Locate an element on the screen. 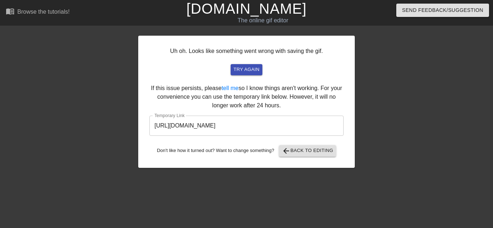 The width and height of the screenshot is (493, 228). span: Send Feedback/Suggestion is located at coordinates (442, 10).